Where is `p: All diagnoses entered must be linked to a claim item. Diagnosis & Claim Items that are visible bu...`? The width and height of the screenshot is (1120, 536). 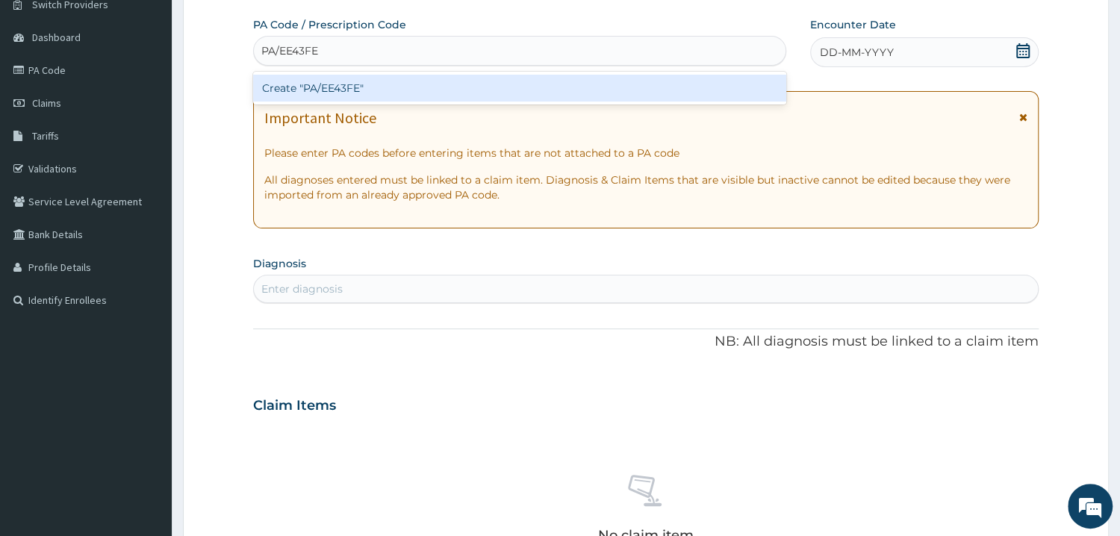
p: All diagnoses entered must be linked to a claim item. Diagnosis & Claim Items that are visible bu... is located at coordinates (646, 187).